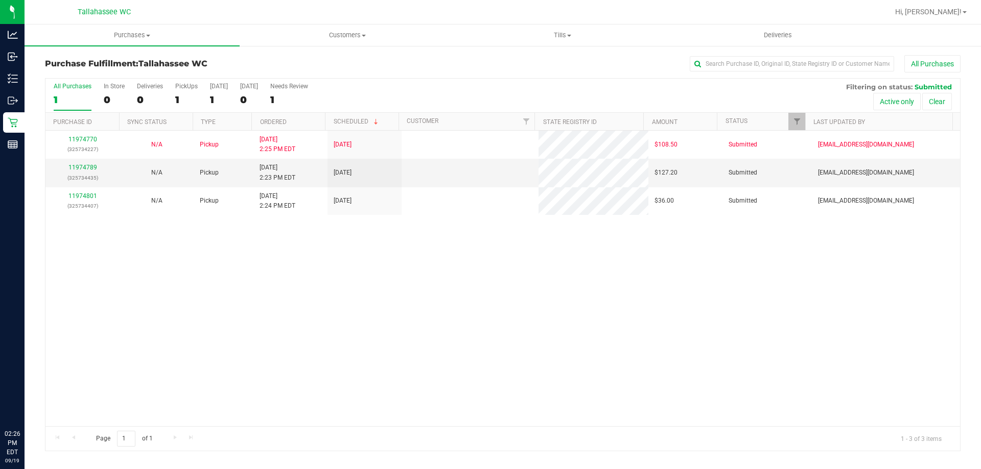 The height and width of the screenshot is (469, 981). What do you see at coordinates (197, 64) in the screenshot?
I see `h3: Purchase Fulfillment:` at bounding box center [197, 64].